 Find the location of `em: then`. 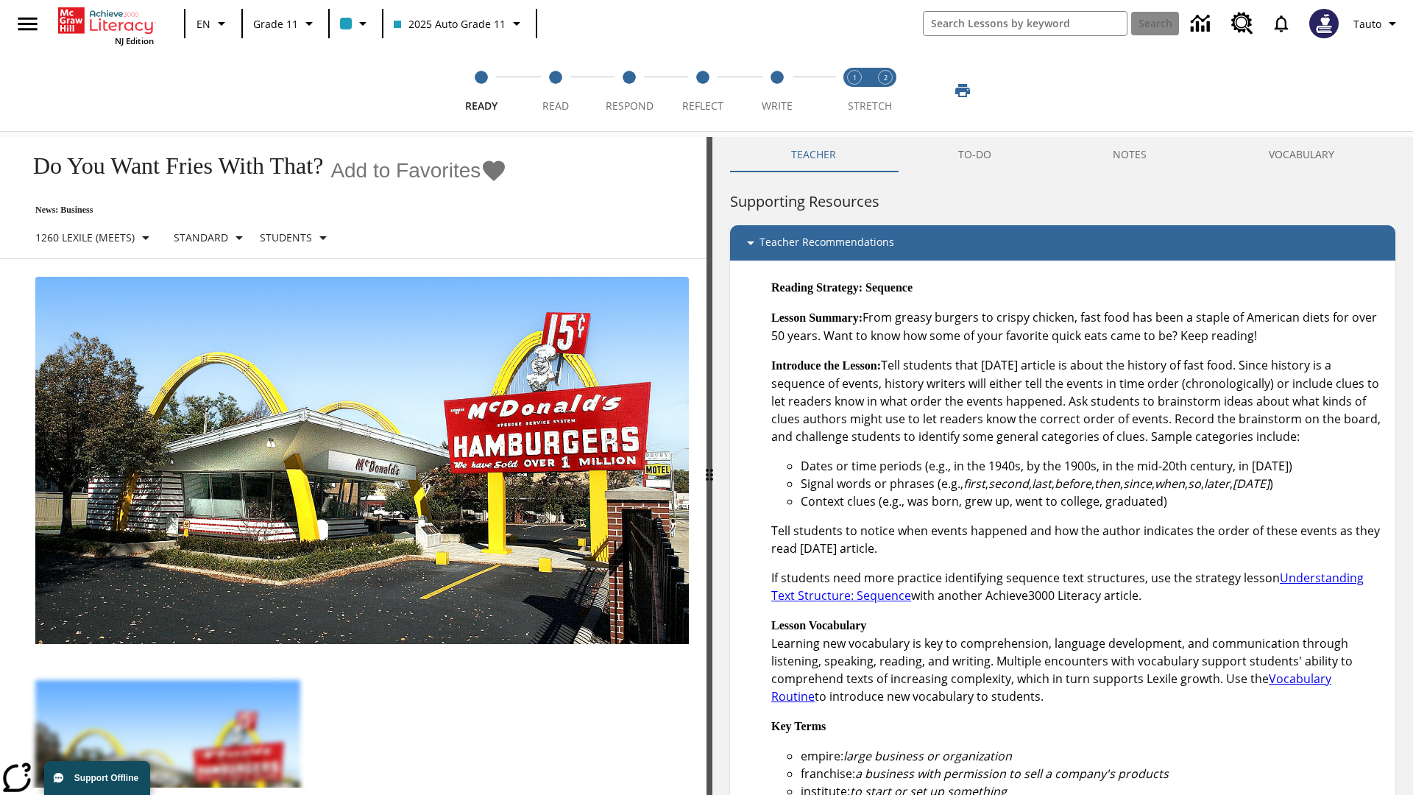

em: then is located at coordinates (1107, 484).